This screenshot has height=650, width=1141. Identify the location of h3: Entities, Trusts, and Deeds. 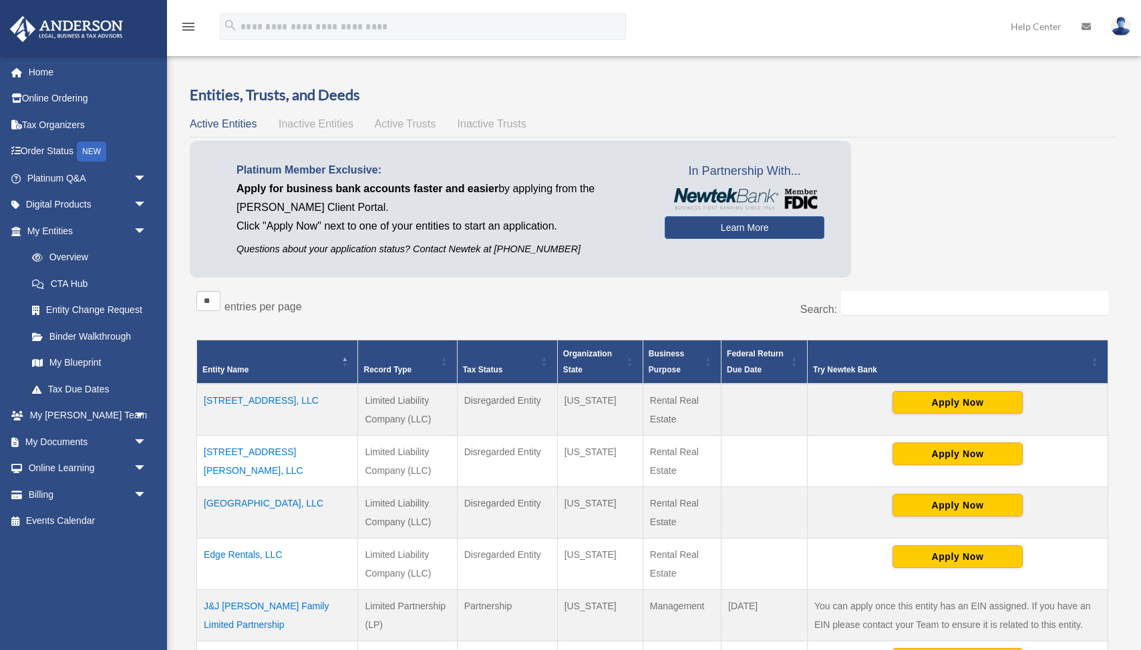
(652, 95).